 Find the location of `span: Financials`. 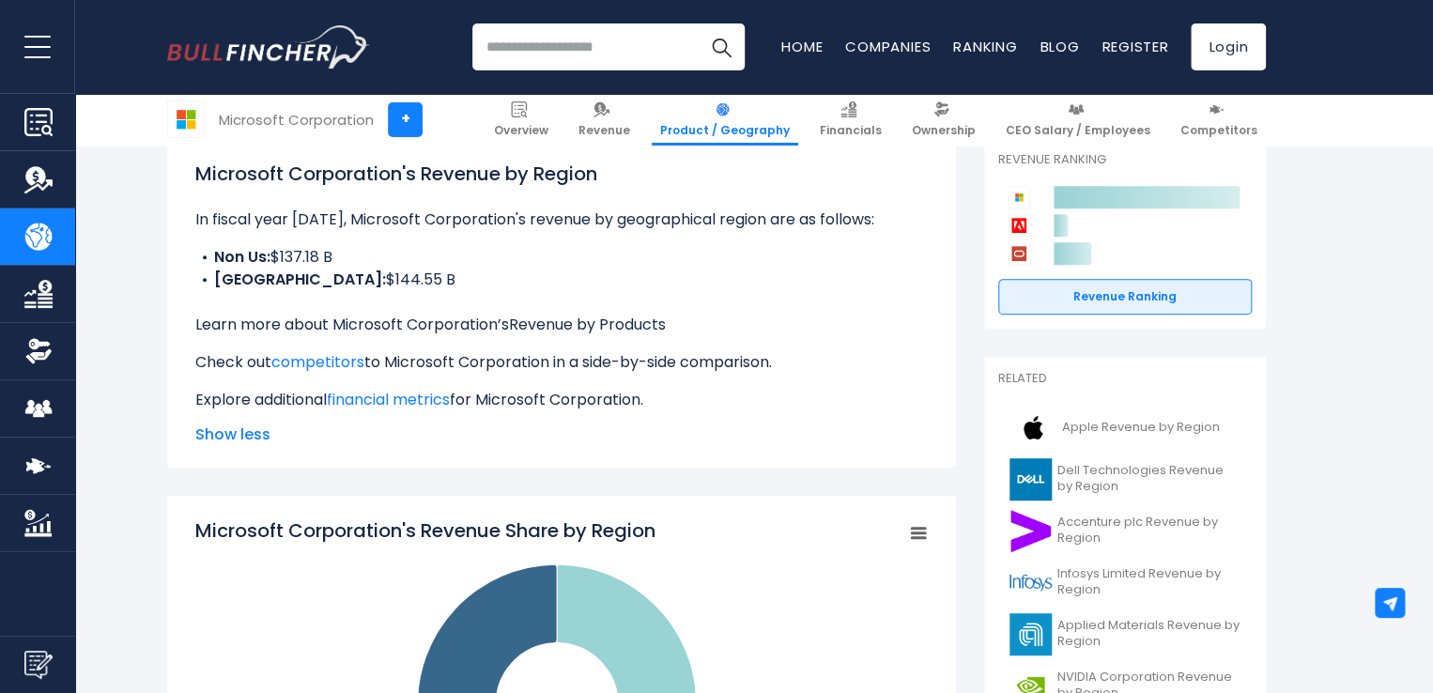

span: Financials is located at coordinates (851, 131).